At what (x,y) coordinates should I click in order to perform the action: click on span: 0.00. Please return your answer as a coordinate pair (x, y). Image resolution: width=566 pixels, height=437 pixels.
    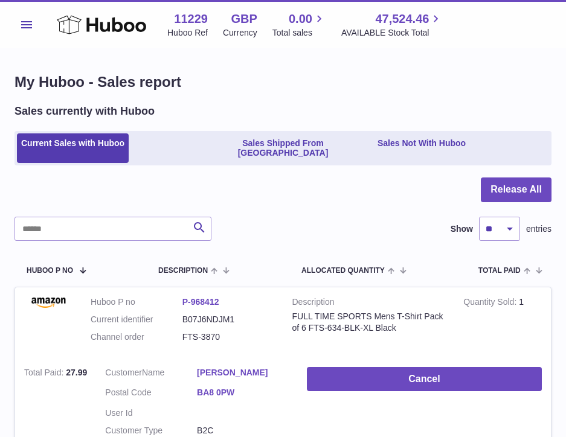
    Looking at the image, I should click on (300, 19).